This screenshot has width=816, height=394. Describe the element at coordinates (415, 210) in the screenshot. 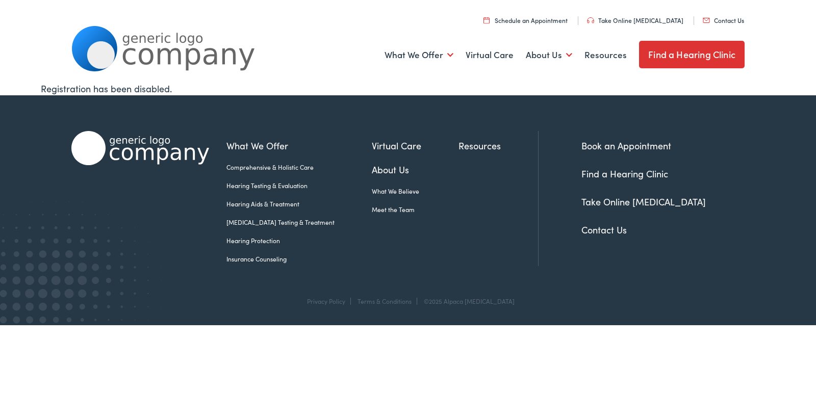

I see `a: Meet the Team` at that location.